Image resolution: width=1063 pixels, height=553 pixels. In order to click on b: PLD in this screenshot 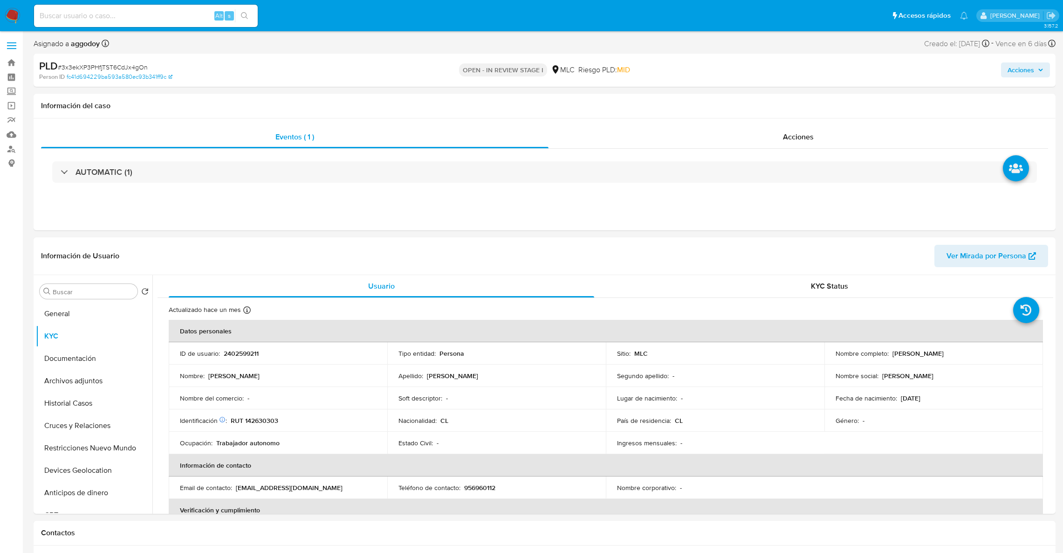, I will do `click(48, 66)`.